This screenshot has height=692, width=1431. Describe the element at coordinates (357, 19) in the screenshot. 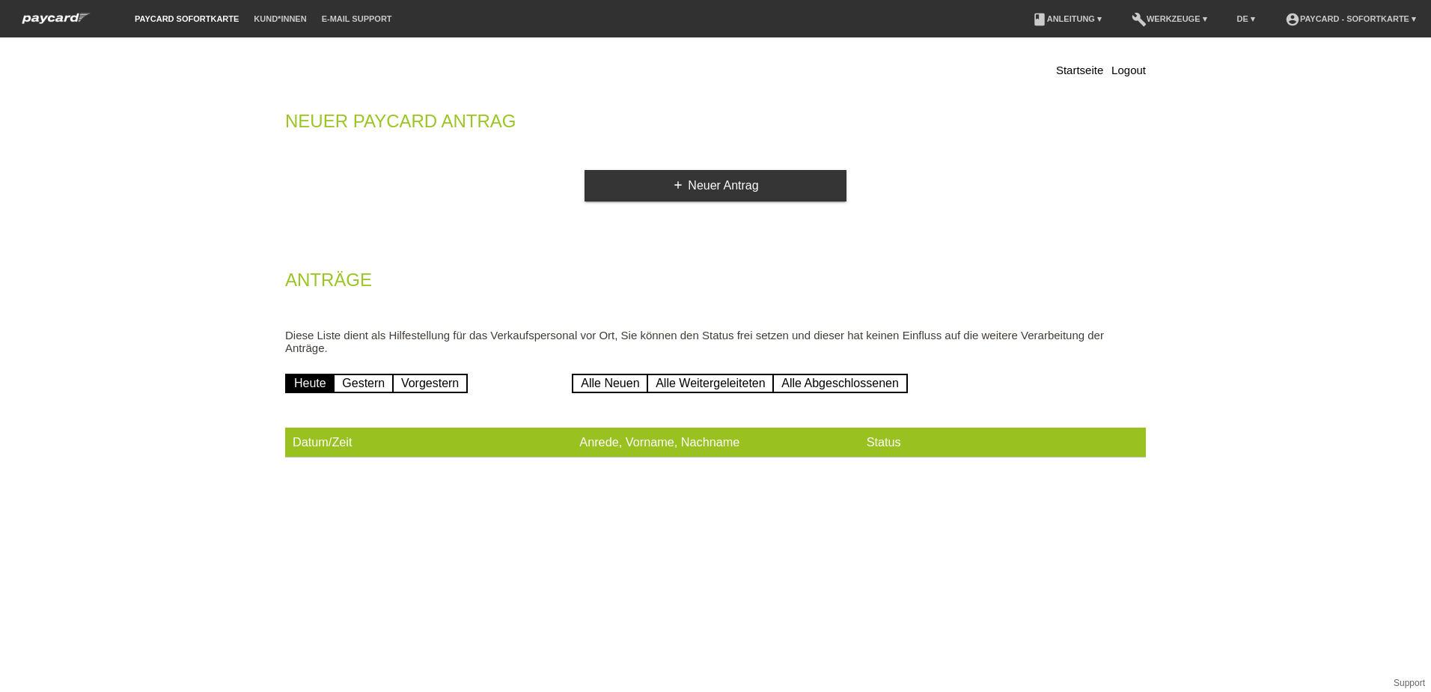

I see `a: E-Mail Support` at that location.